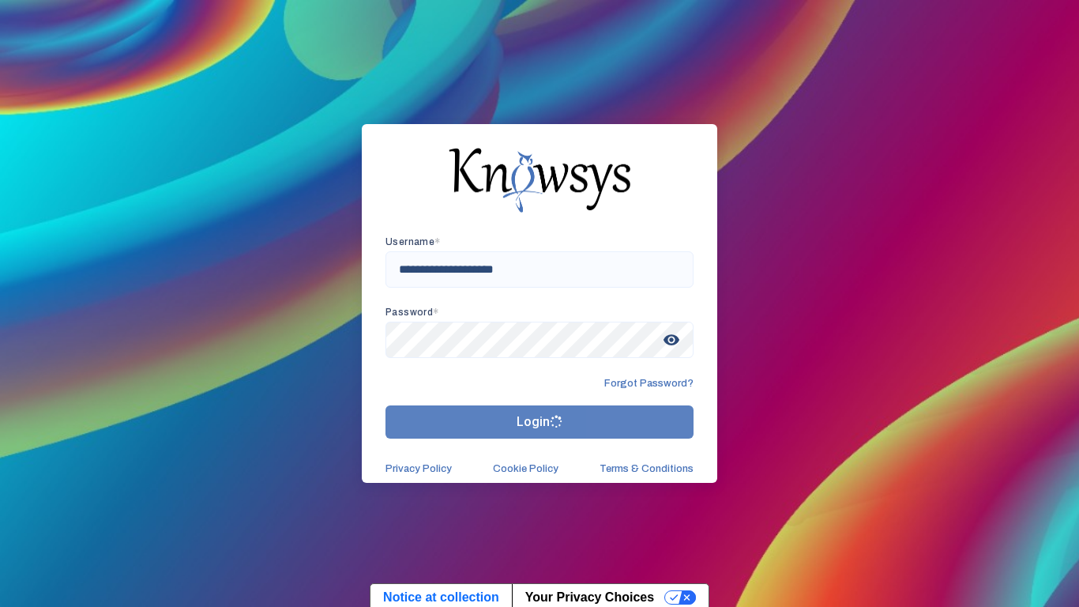 Image resolution: width=1079 pixels, height=607 pixels. I want to click on a: Cookie Policy, so click(525, 468).